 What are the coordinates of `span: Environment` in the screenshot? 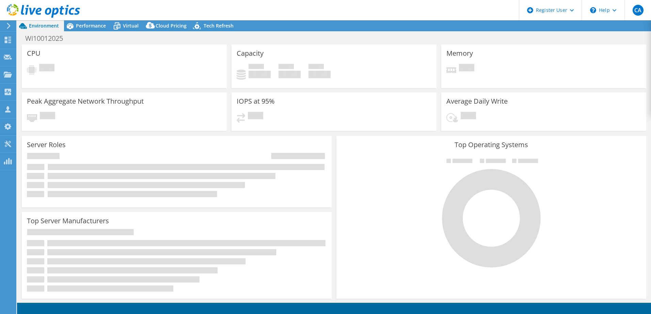 It's located at (44, 26).